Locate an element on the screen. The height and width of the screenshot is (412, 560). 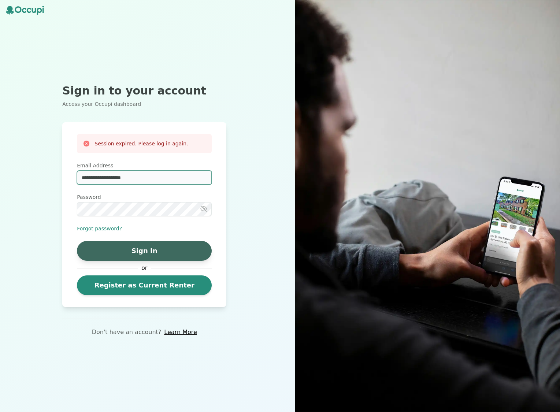
h2: Sign in to your account is located at coordinates (144, 91).